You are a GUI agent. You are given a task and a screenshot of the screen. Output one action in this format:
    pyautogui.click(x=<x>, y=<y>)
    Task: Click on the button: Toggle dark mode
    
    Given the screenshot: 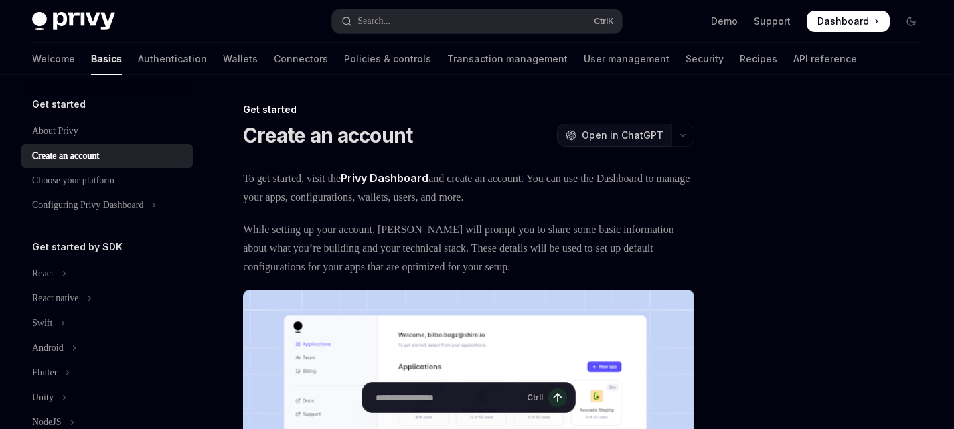 What is the action you would take?
    pyautogui.click(x=912, y=21)
    